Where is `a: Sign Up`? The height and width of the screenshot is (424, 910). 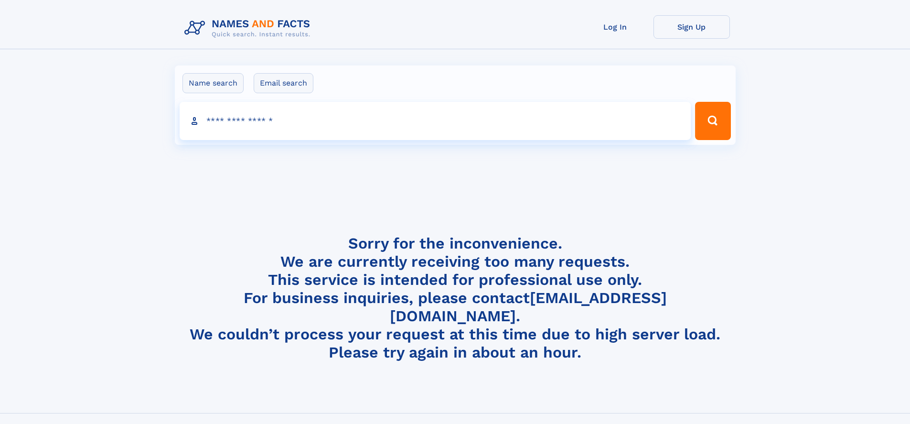 a: Sign Up is located at coordinates (692, 27).